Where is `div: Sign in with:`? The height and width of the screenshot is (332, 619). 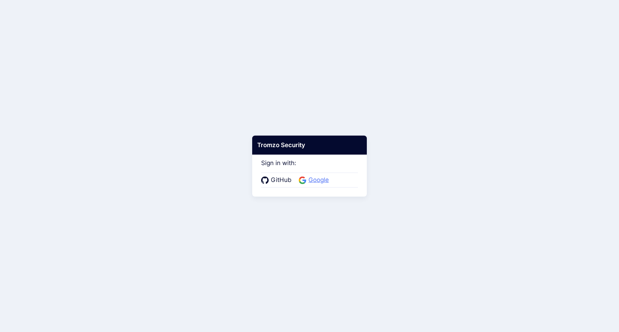
div: Sign in with: is located at coordinates (310, 168).